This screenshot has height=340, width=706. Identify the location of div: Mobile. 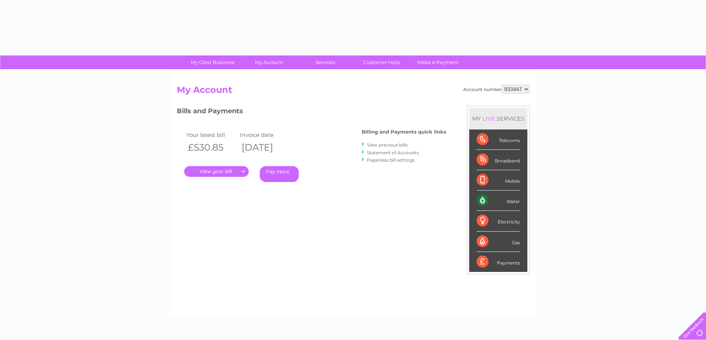
(498, 180).